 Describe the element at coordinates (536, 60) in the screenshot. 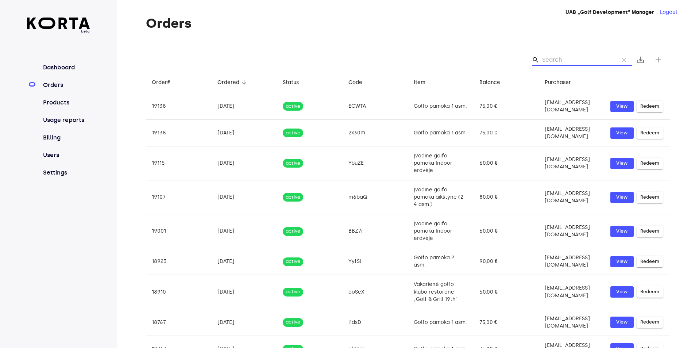

I see `span: Search` at that location.